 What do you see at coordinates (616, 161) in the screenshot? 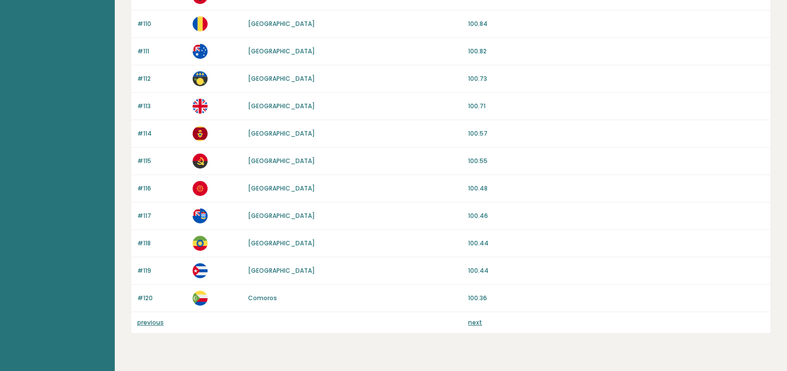
I see `p: 100.55` at bounding box center [616, 161].